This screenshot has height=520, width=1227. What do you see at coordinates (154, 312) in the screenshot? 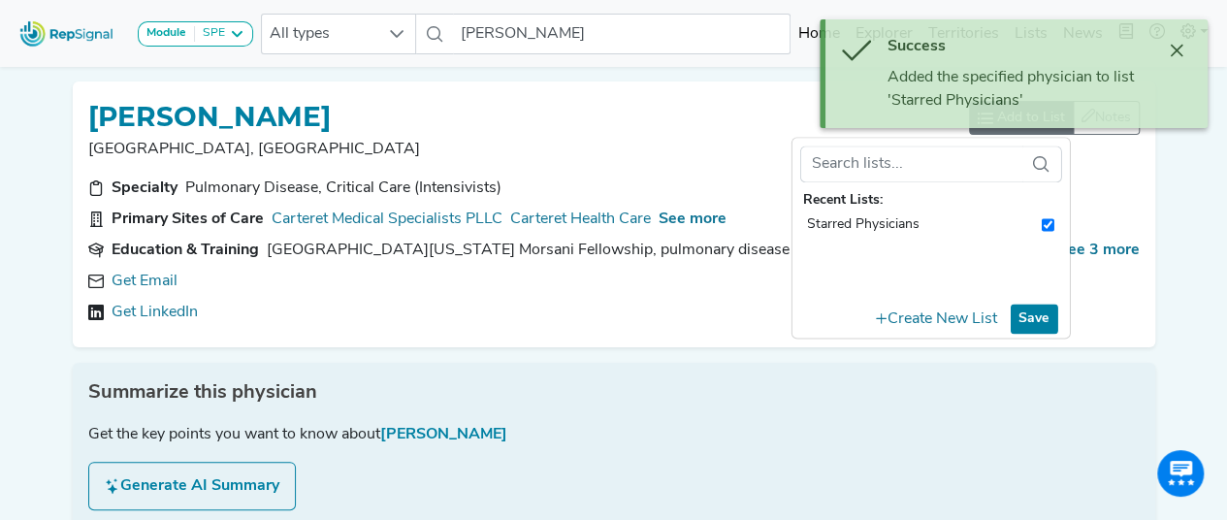
I see `a: Get LinkedIn` at bounding box center [154, 312].